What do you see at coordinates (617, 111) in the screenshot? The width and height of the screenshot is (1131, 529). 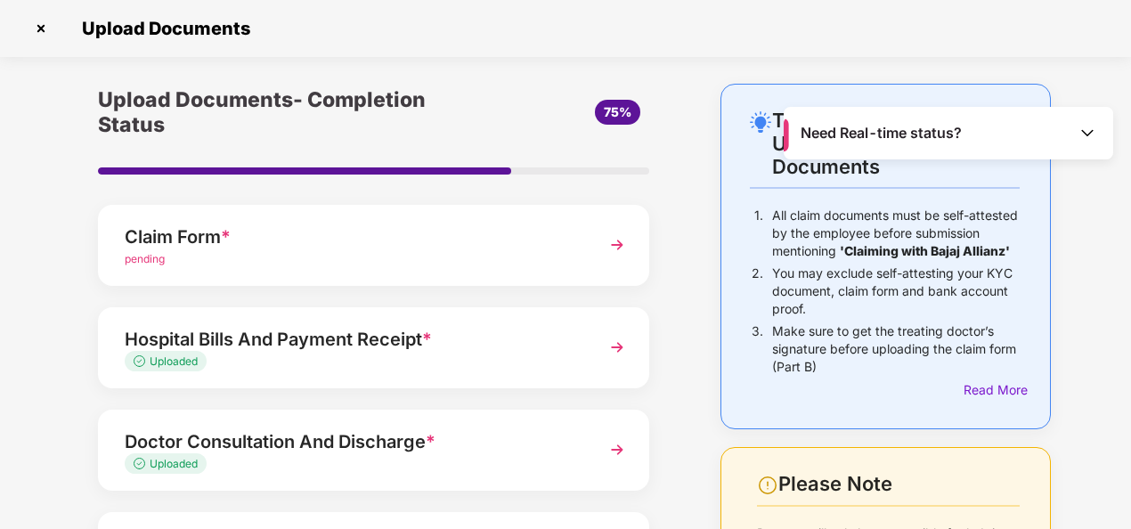 I see `span: 75%` at bounding box center [617, 111].